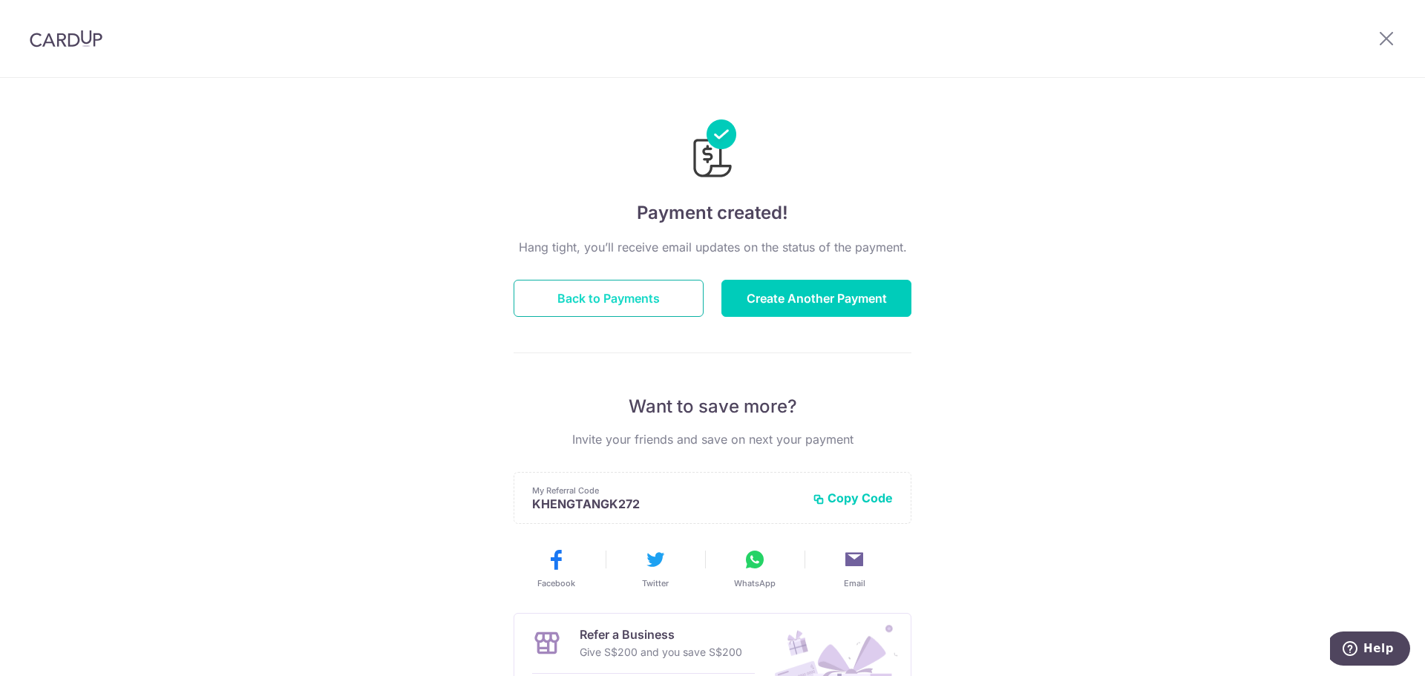 This screenshot has height=676, width=1425. I want to click on button: Facebook, so click(556, 568).